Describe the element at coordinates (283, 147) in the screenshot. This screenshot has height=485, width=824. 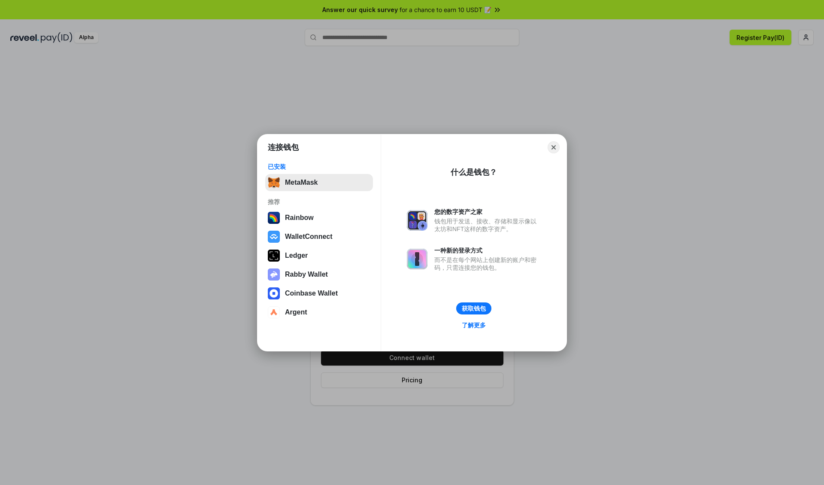
I see `h1: 连接钱包` at that location.